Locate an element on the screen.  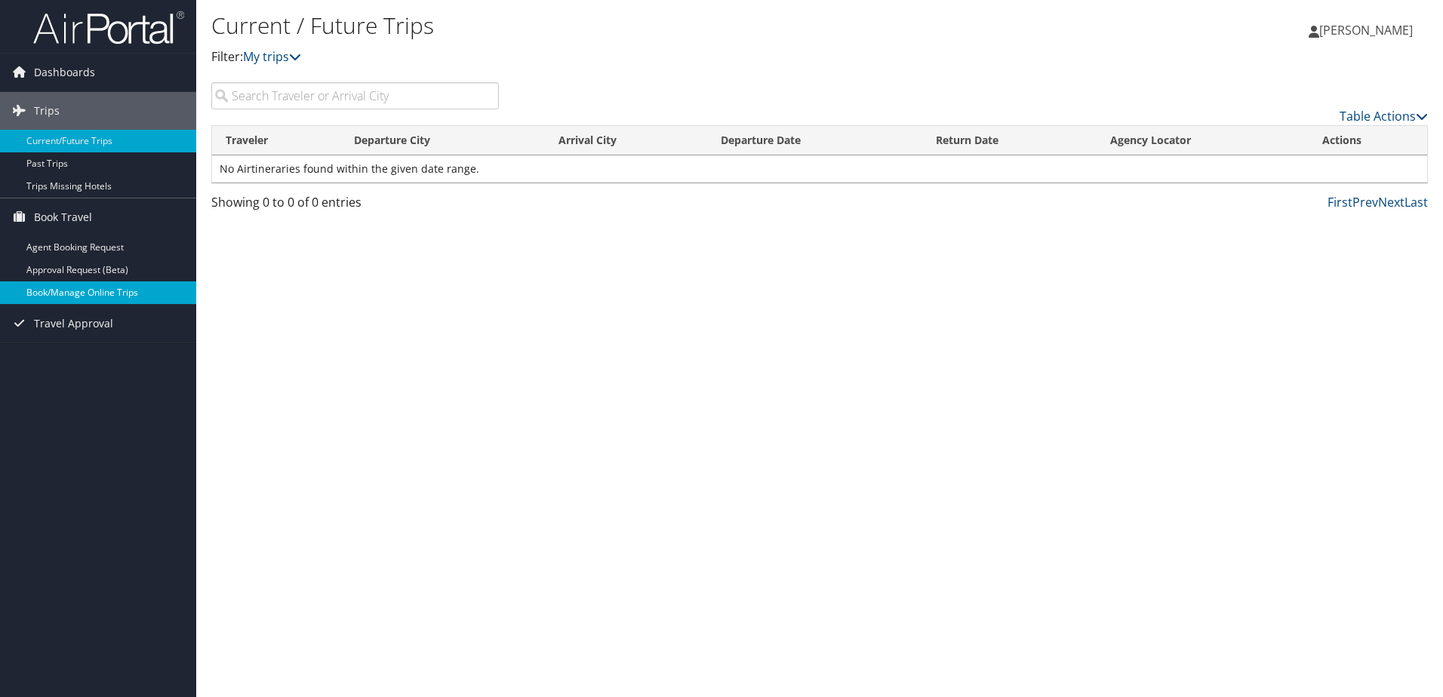
h1: Current / Future Trips is located at coordinates (617, 26).